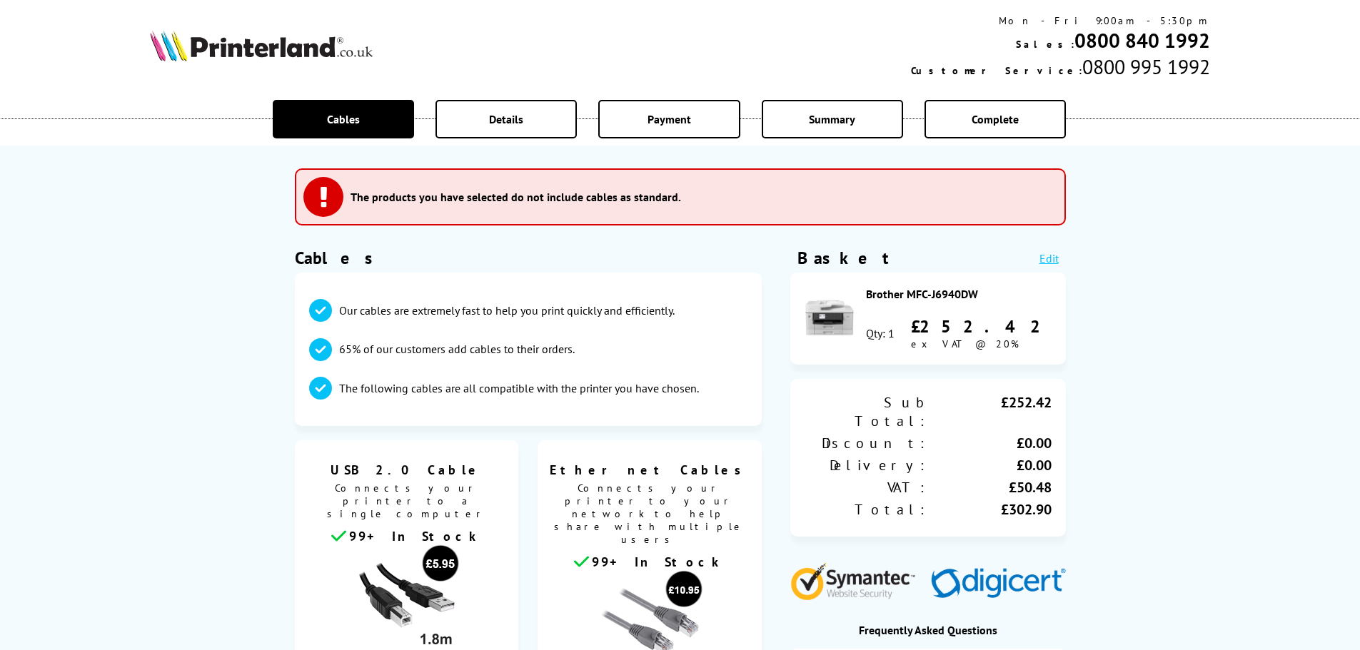  Describe the element at coordinates (866, 465) in the screenshot. I see `div: Delivery:` at that location.